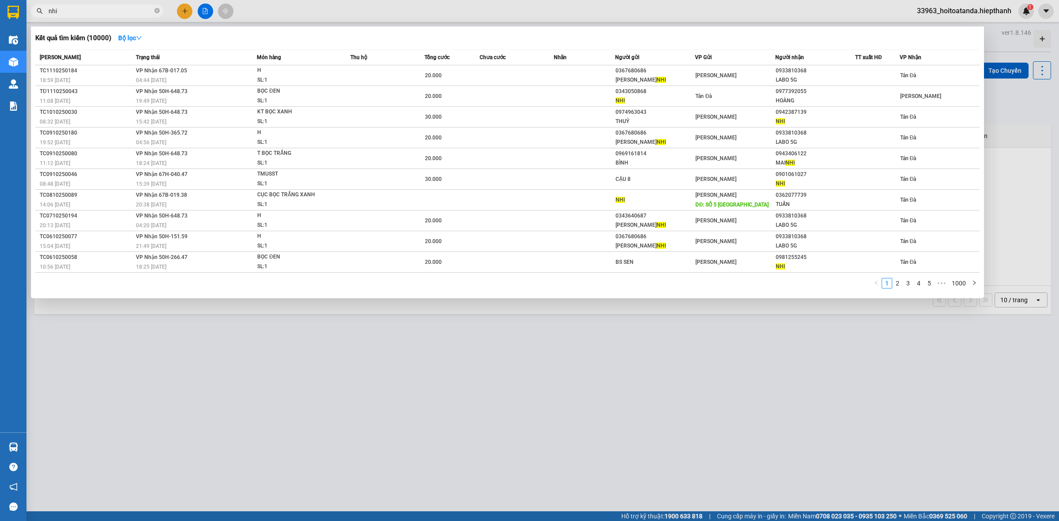 Image resolution: width=1059 pixels, height=521 pixels. Describe the element at coordinates (290, 154) in the screenshot. I see `div: T BỌC TRẮNG` at that location.